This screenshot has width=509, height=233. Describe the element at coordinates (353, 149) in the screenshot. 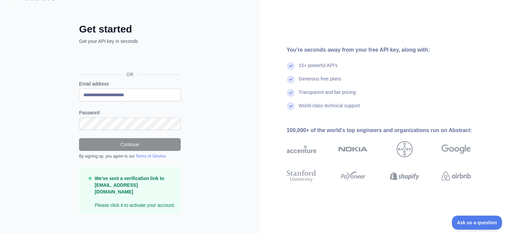

I see `img: nokia` at that location.